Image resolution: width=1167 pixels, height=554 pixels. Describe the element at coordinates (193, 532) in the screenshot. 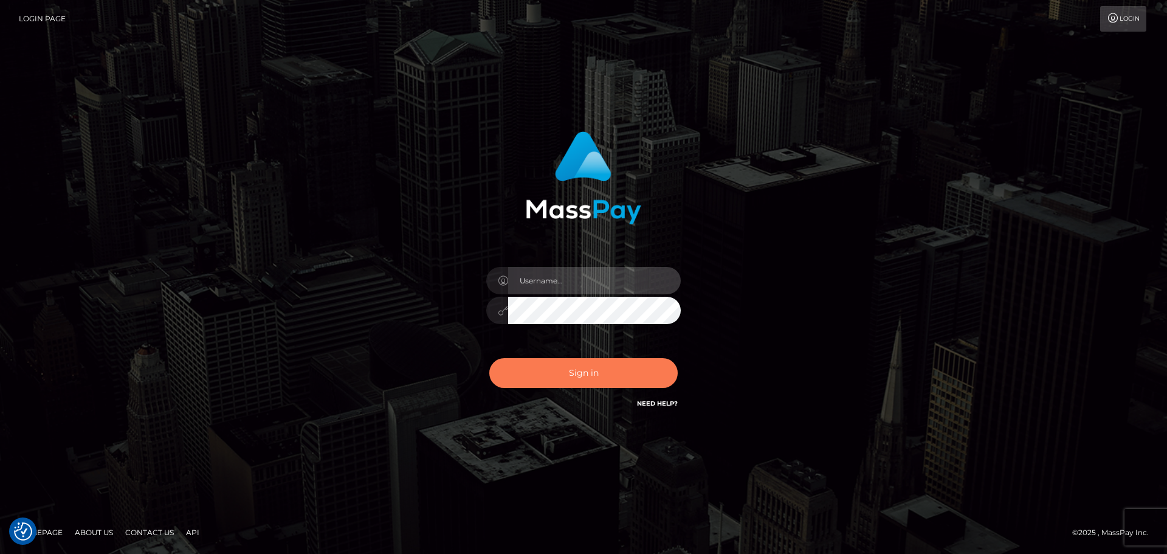

I see `a: API` at that location.